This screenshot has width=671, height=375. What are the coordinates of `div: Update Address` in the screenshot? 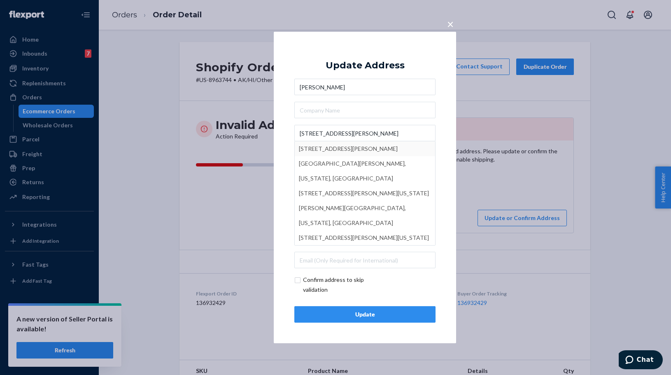 It's located at (365, 65).